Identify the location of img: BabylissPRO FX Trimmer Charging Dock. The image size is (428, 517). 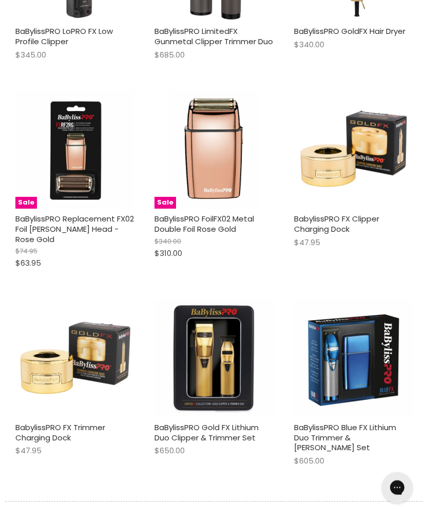
(74, 358).